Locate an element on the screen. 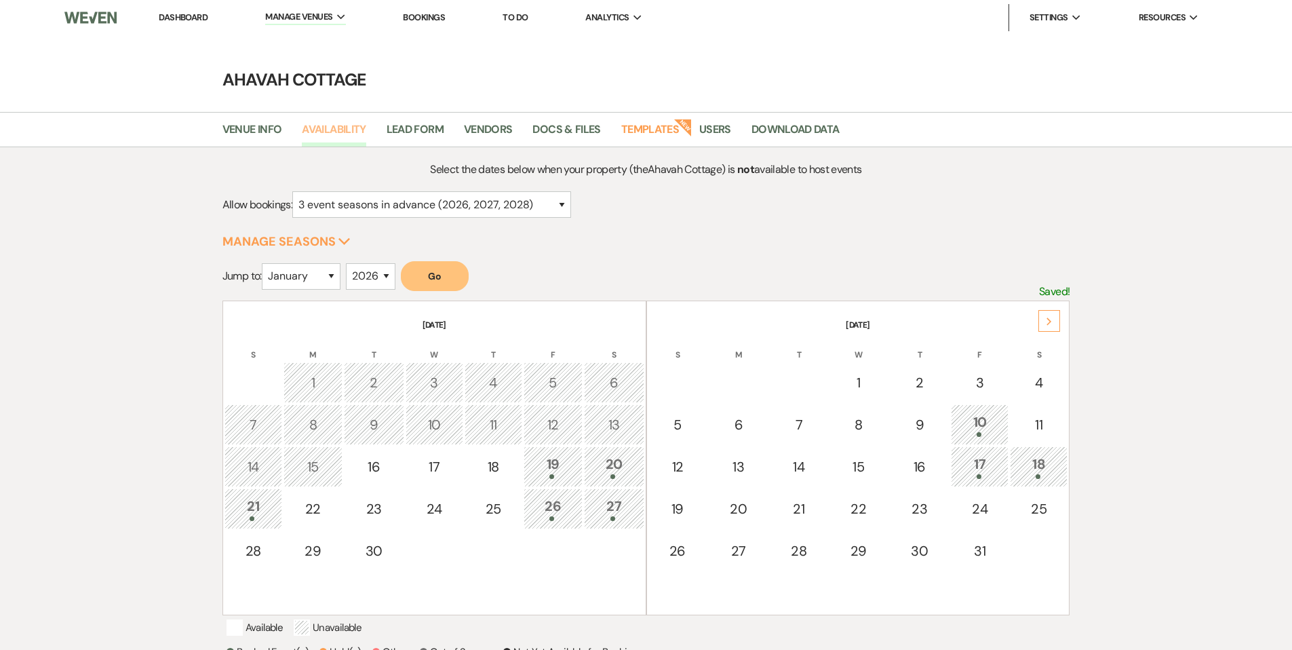 Image resolution: width=1292 pixels, height=650 pixels. img: Weven Logo is located at coordinates (90, 18).